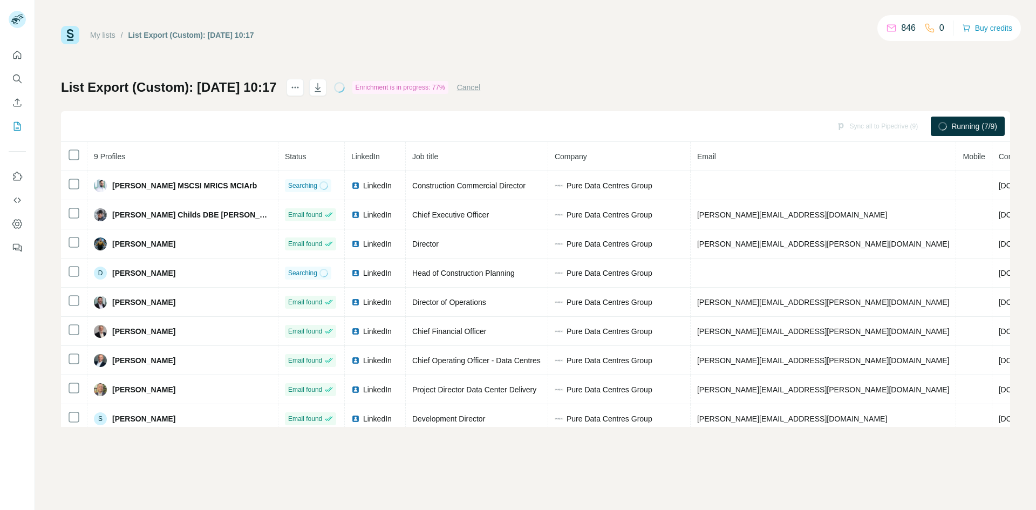 The width and height of the screenshot is (1036, 510). What do you see at coordinates (17, 55) in the screenshot?
I see `button: Quick start` at bounding box center [17, 55].